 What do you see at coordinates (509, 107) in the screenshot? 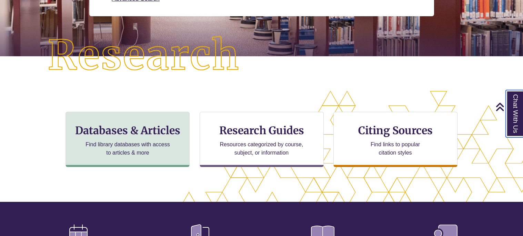
I see `a: Back to Top` at bounding box center [509, 107].